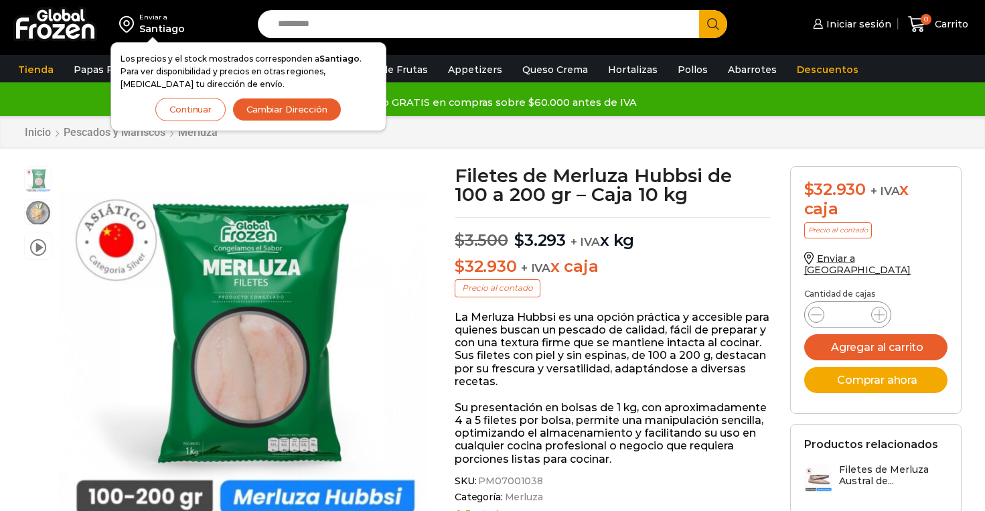  Describe the element at coordinates (876, 347) in the screenshot. I see `button: Agregar al carrito` at that location.